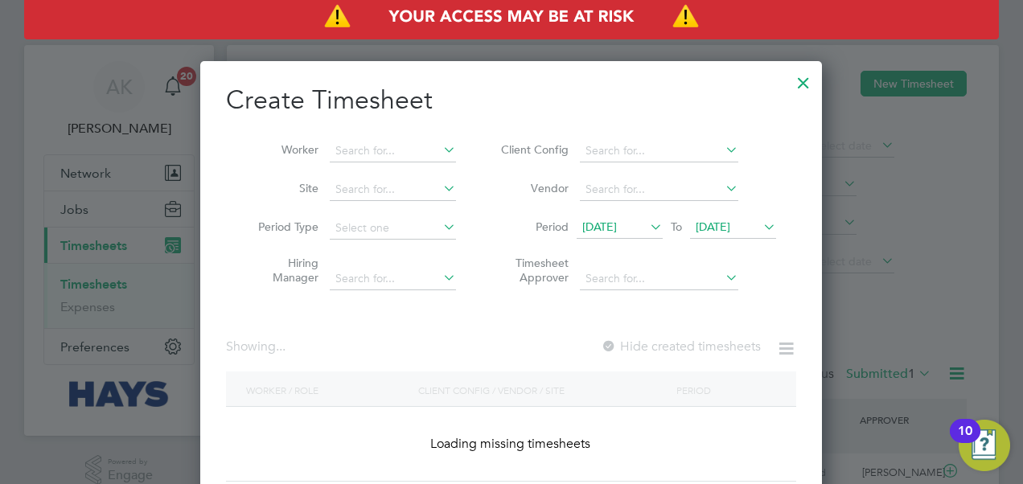 The height and width of the screenshot is (484, 1023). What do you see at coordinates (533, 150) in the screenshot?
I see `label: Client Config` at bounding box center [533, 150].